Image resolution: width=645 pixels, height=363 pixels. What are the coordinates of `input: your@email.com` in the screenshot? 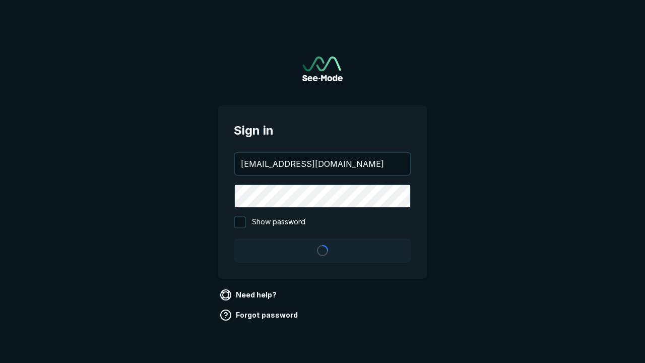 It's located at (322, 164).